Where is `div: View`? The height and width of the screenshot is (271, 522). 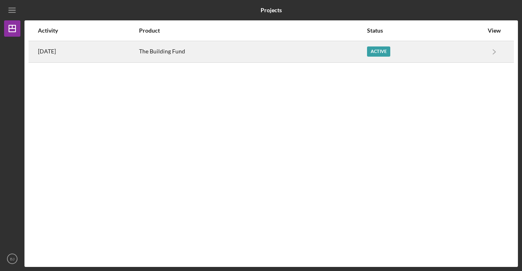 div: View is located at coordinates (494, 31).